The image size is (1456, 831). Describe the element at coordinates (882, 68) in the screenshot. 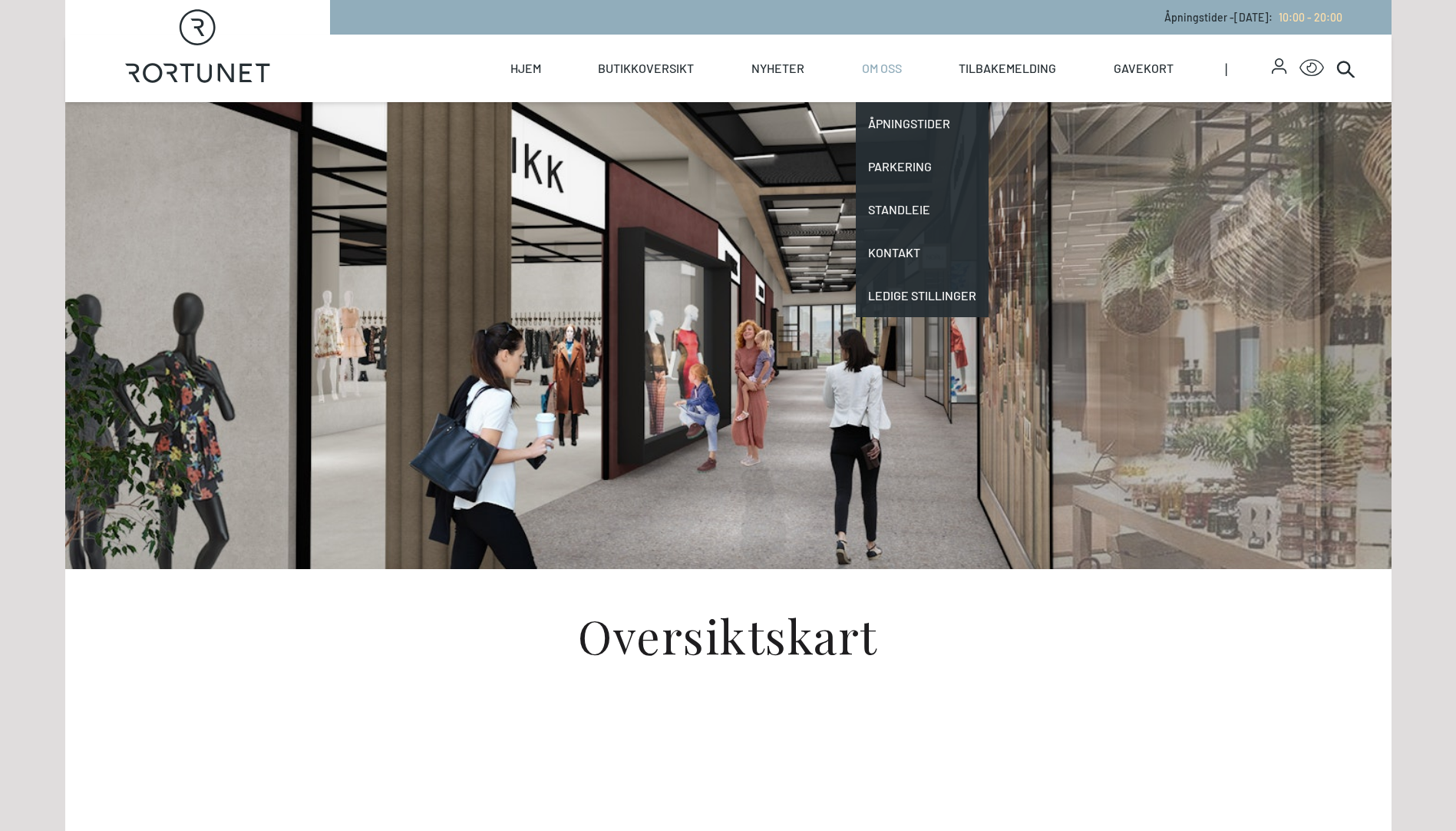

I see `a: Om oss` at that location.